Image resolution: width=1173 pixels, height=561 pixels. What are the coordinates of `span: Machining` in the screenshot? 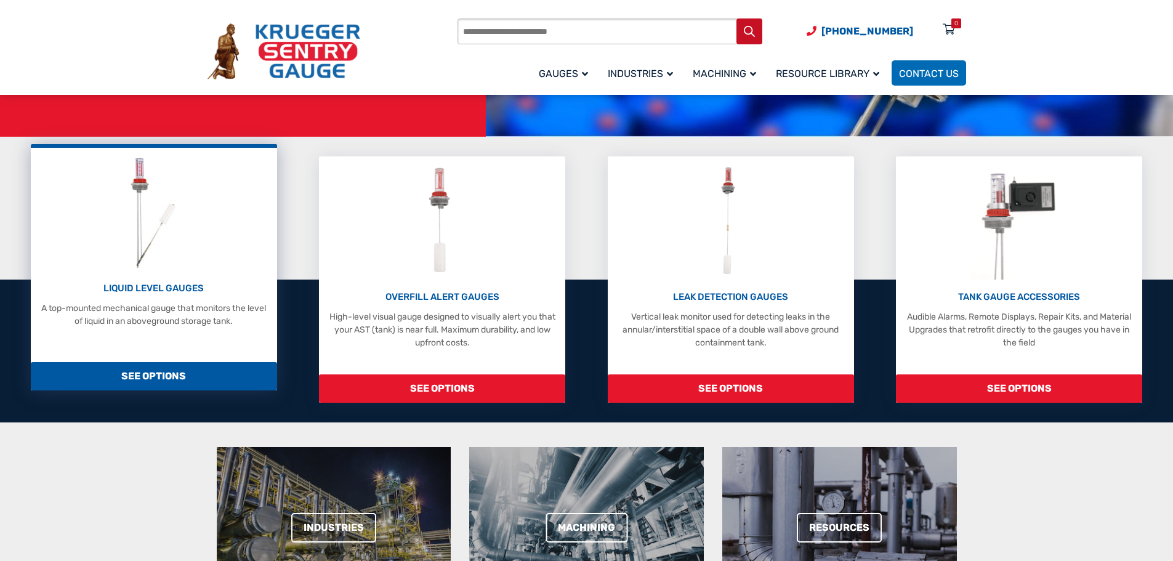 It's located at (724, 73).